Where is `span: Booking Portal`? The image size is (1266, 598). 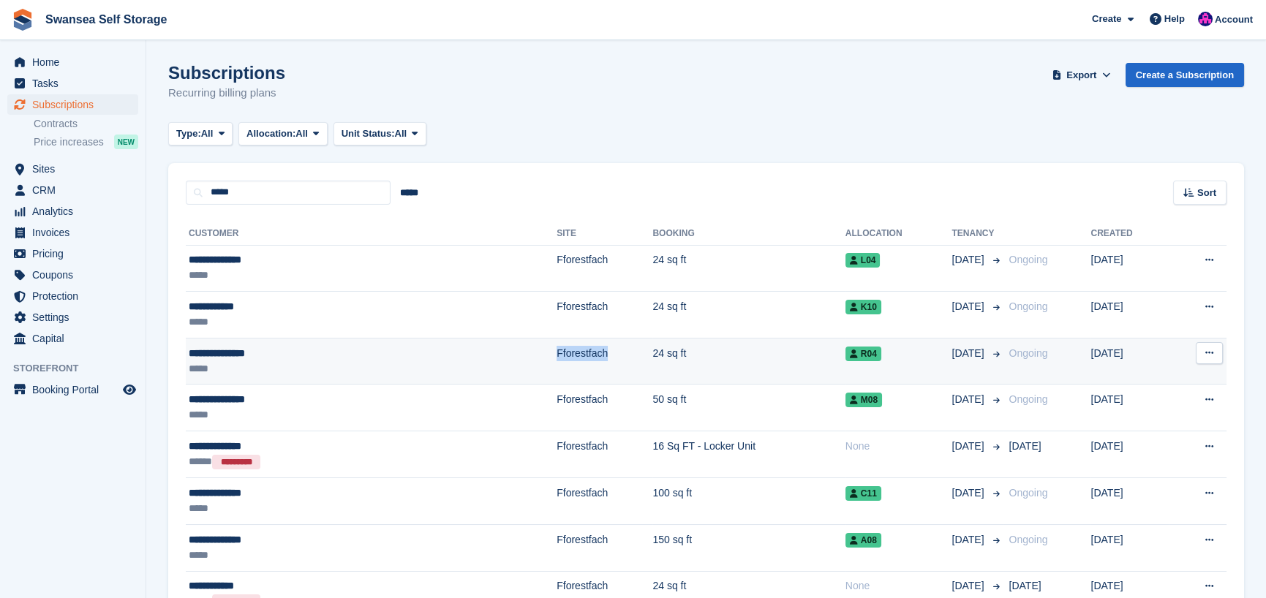
span: Booking Portal is located at coordinates (76, 390).